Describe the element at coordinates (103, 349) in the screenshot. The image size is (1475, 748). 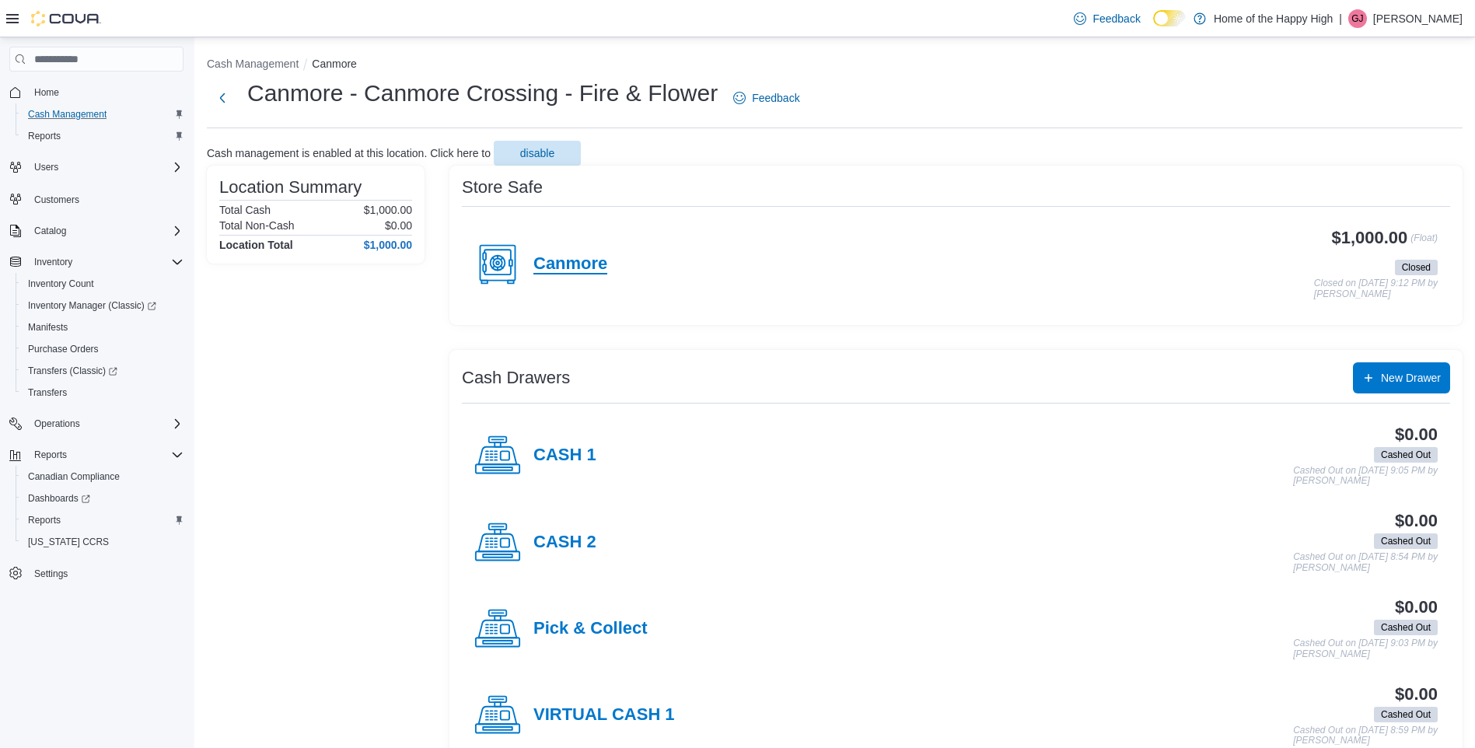
I see `span: Purchase Orders` at that location.